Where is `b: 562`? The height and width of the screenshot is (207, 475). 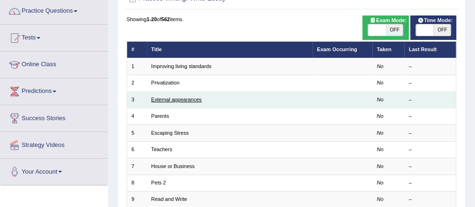 b: 562 is located at coordinates (165, 19).